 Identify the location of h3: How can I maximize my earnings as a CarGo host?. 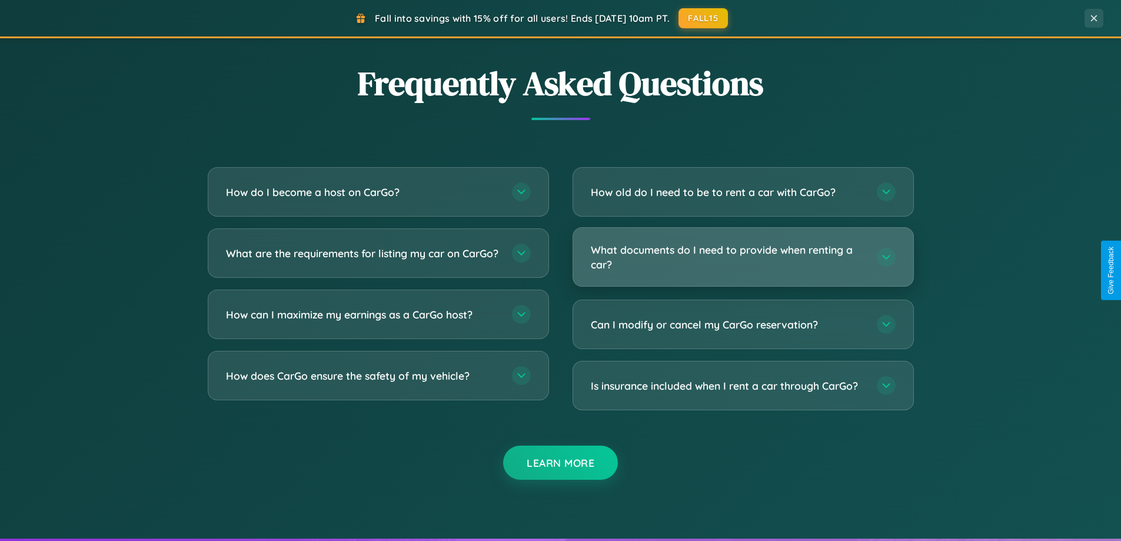
(363, 314).